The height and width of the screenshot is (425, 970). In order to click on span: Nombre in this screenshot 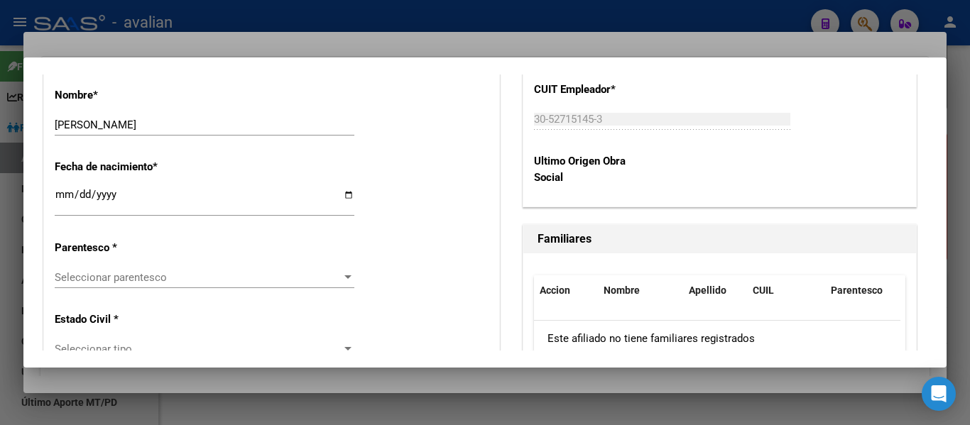, I will do `click(621, 290)`.